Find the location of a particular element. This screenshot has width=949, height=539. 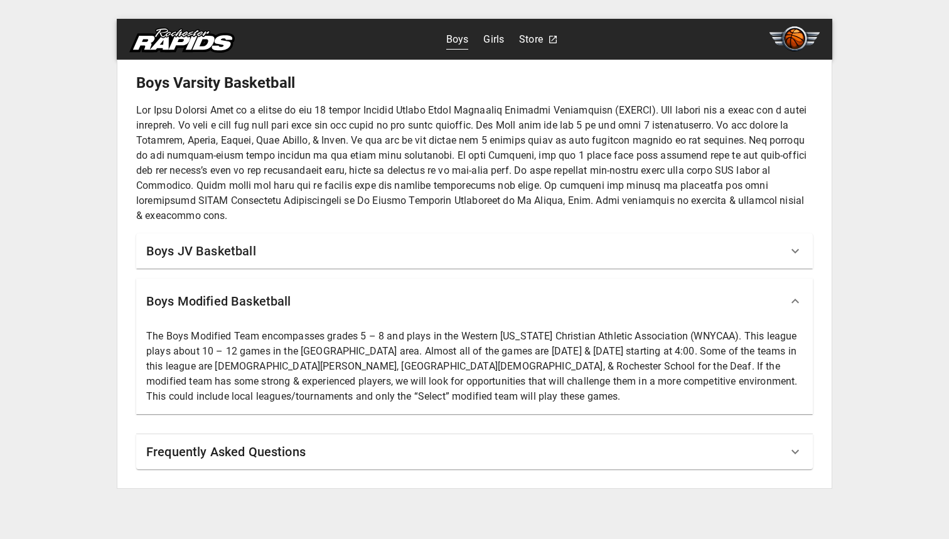

a: Boys is located at coordinates (457, 40).